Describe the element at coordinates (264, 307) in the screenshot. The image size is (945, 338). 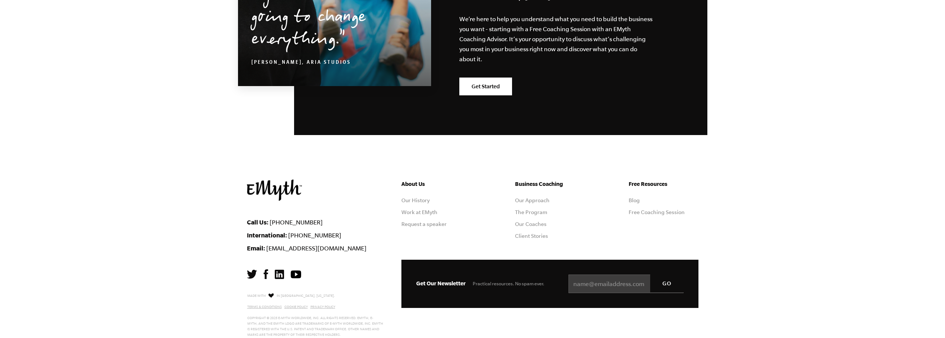
I see `a: Terms & Conditions` at that location.